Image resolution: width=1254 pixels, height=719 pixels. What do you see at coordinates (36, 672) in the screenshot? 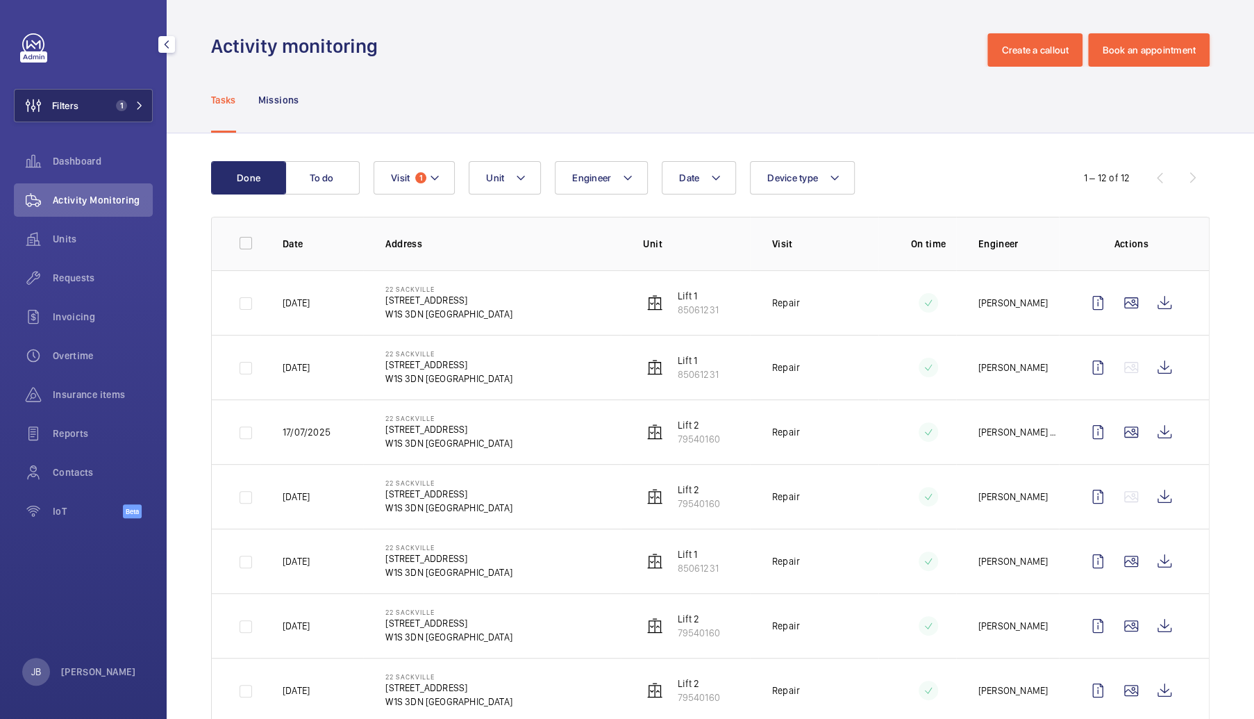
I see `p: JB` at bounding box center [36, 672].